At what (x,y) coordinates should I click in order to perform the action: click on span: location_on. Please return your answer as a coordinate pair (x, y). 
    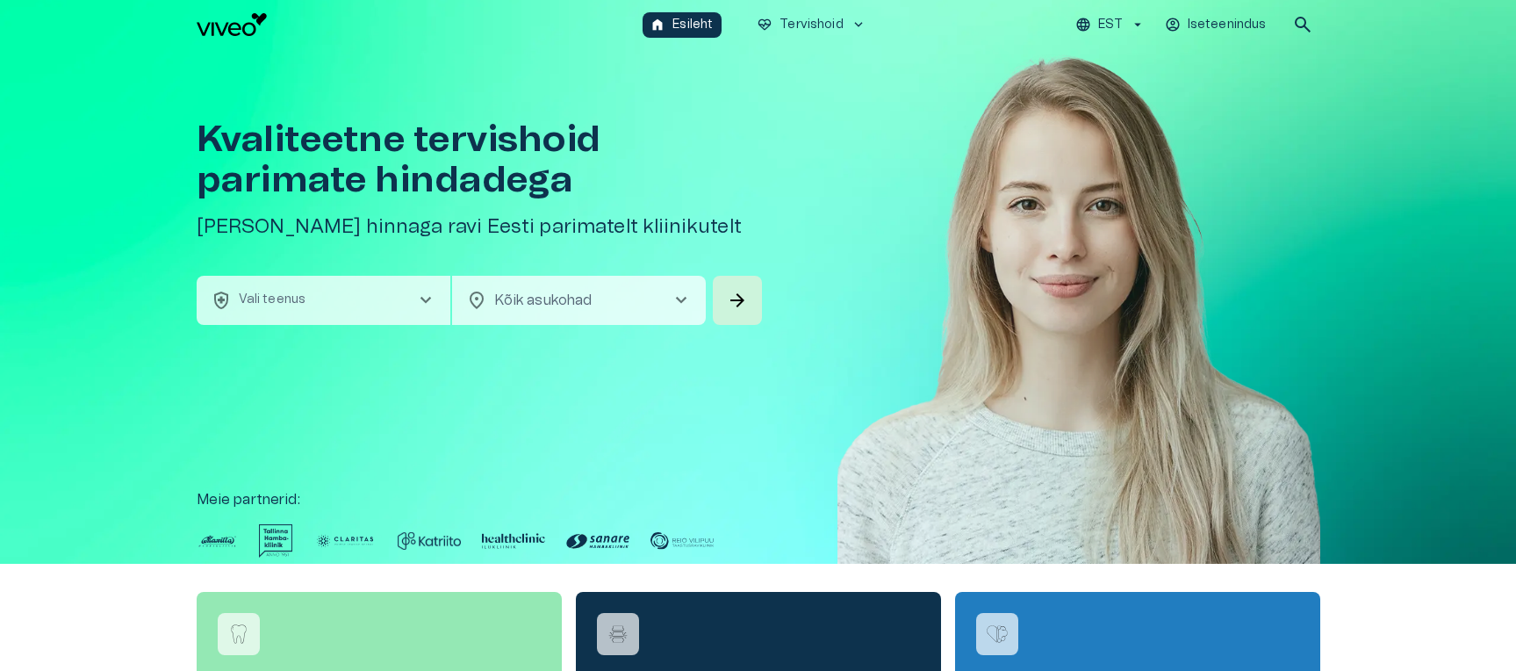
    Looking at the image, I should click on (477, 300).